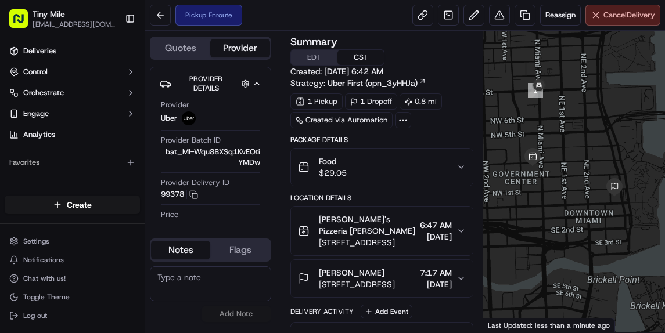  What do you see at coordinates (623, 15) in the screenshot?
I see `button: CancelDelivery` at bounding box center [623, 15].